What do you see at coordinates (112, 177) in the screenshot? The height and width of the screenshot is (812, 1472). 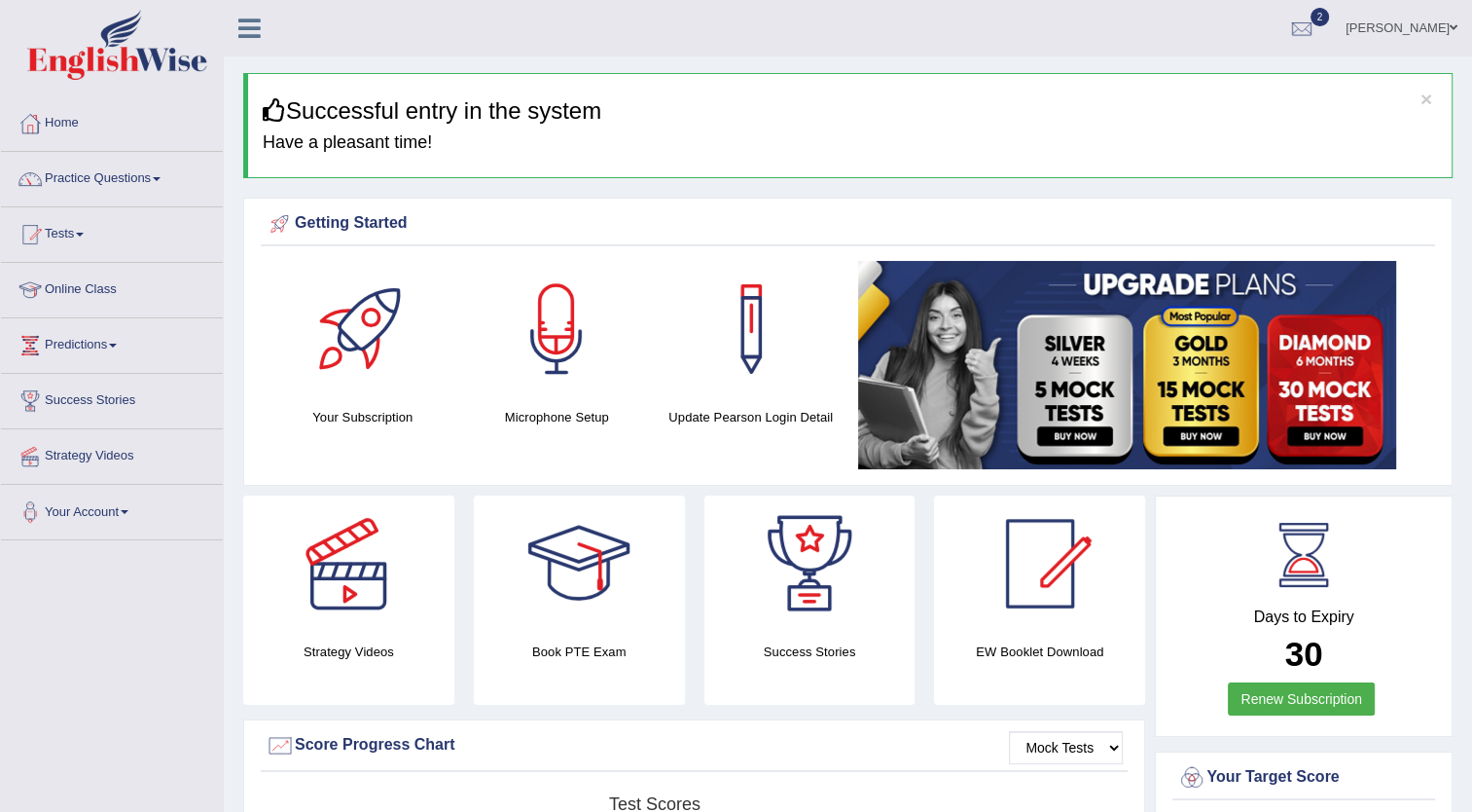 I see `a: Practice Questions` at bounding box center [112, 177].